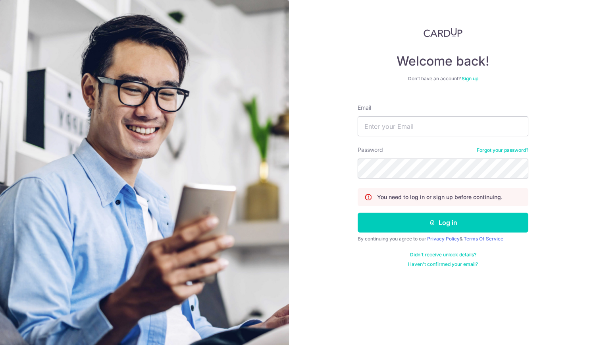 The height and width of the screenshot is (345, 597). Describe the element at coordinates (443, 79) in the screenshot. I see `div: Don’t have an account?` at that location.